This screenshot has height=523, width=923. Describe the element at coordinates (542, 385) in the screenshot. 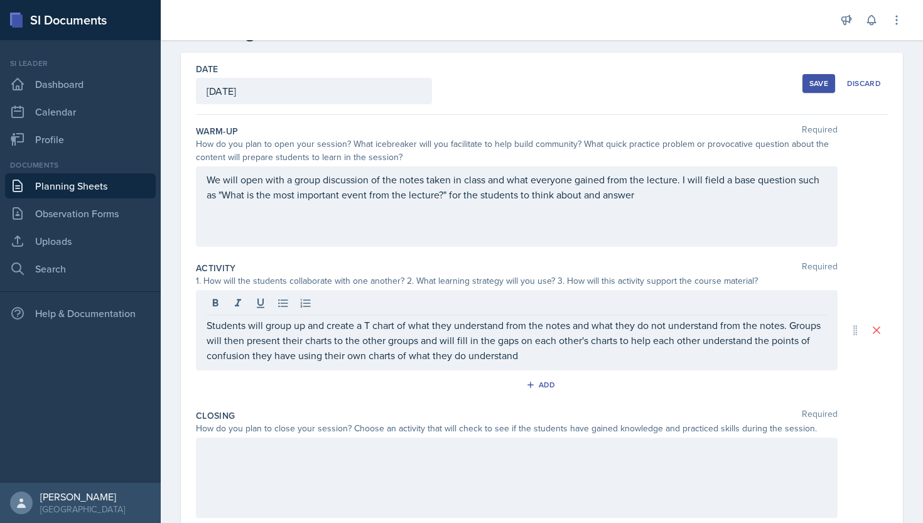

I see `div: Add` at that location.